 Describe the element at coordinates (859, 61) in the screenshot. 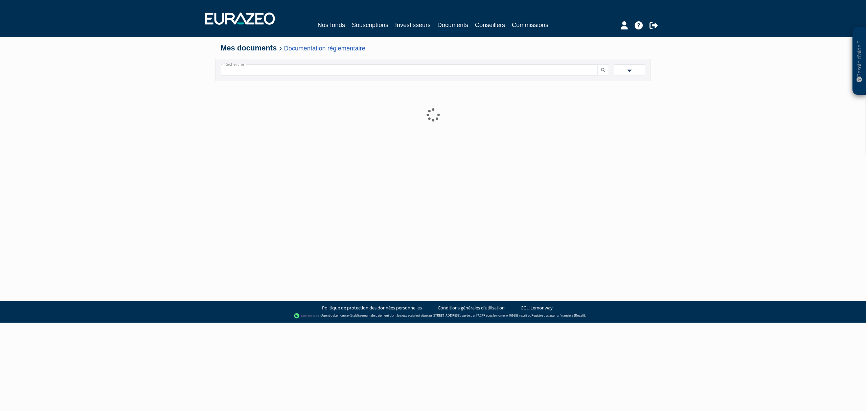

I see `p: Besoin d'aide ?` at that location.